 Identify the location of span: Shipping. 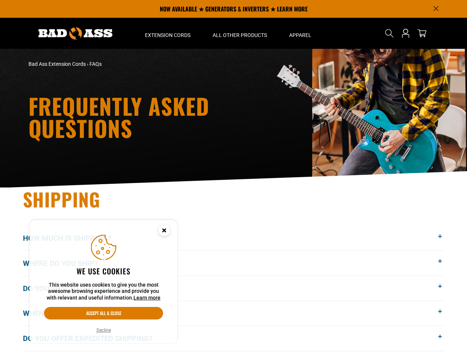
(62, 199).